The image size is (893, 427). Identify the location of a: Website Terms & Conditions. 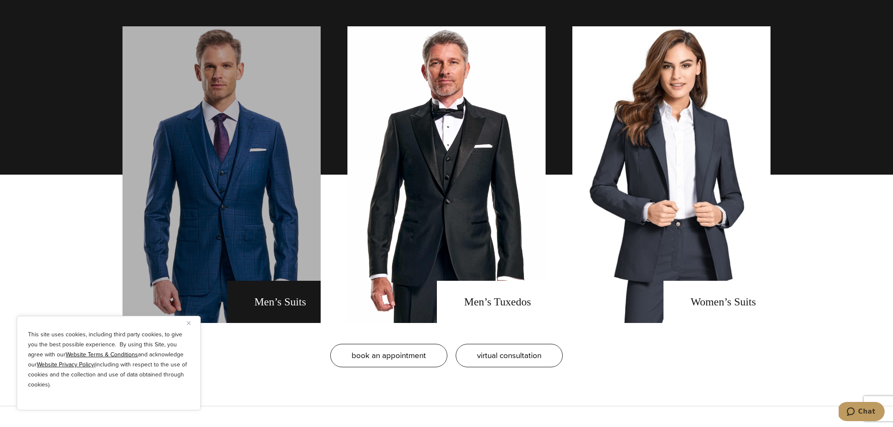
(102, 355).